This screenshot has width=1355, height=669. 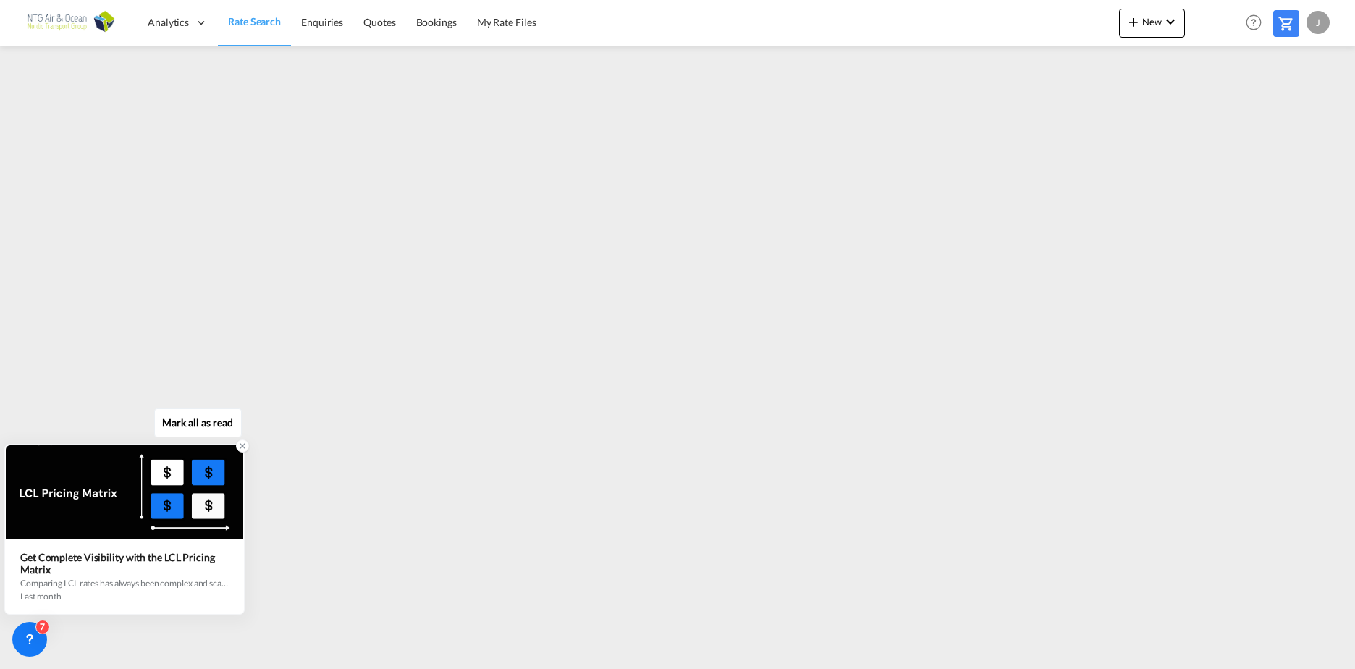 What do you see at coordinates (70, 22) in the screenshot?
I see `img: e656f910b01211ecad38b5b032e214e6.png` at bounding box center [70, 22].